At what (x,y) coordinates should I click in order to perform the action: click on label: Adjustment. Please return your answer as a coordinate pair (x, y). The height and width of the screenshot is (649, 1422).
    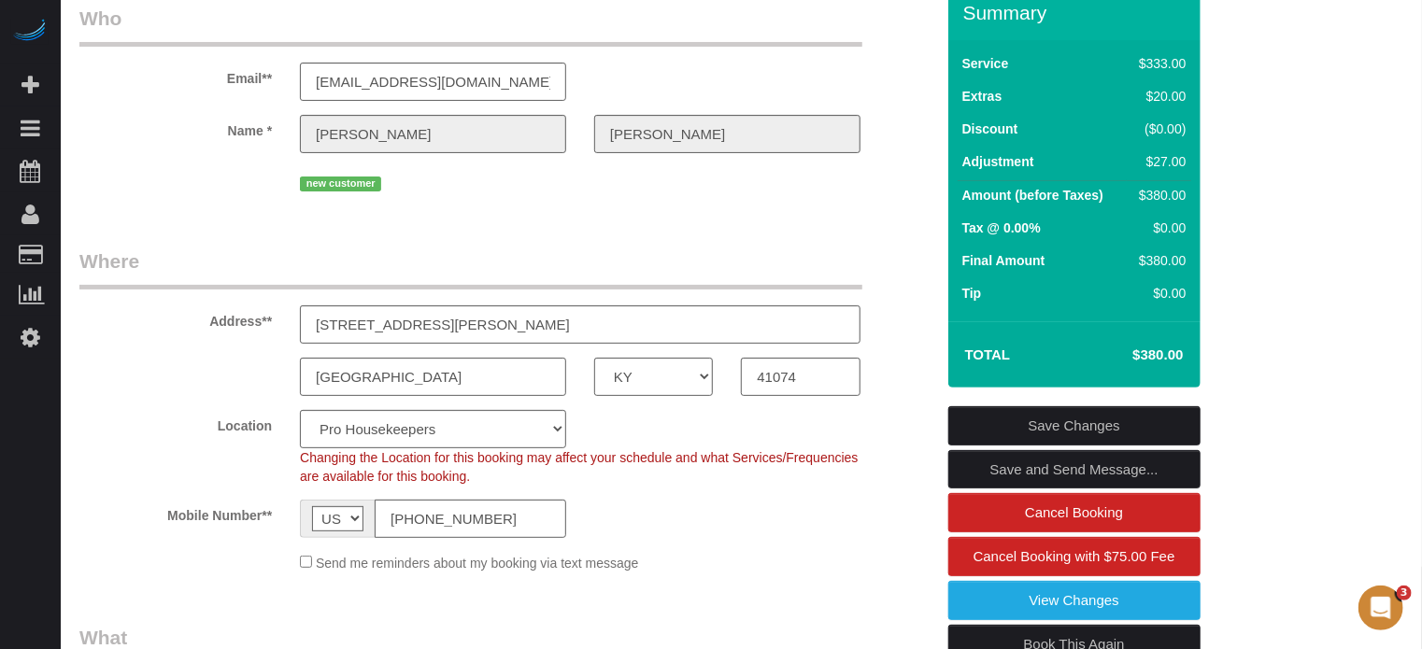
    Looking at the image, I should click on (997, 162).